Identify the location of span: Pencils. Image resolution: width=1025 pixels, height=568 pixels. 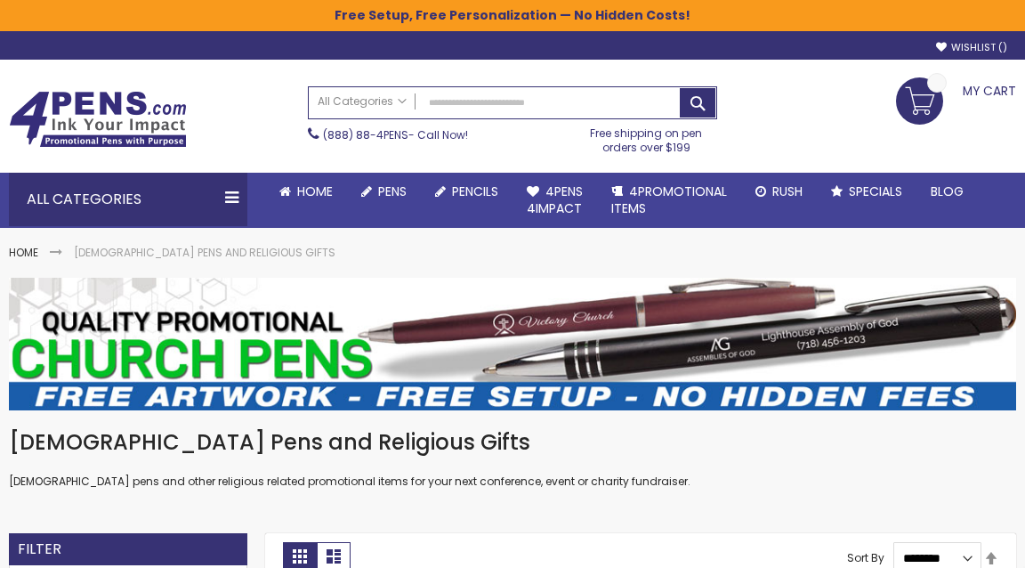
(475, 191).